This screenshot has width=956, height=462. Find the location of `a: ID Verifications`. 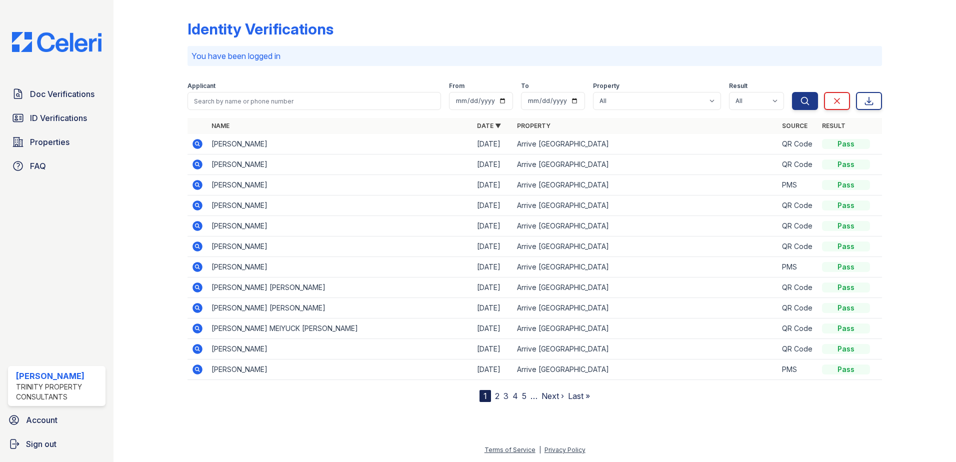

a: ID Verifications is located at coordinates (57, 118).